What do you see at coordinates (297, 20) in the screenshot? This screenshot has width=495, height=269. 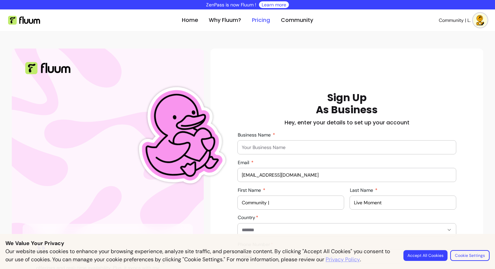 I see `a: Community` at bounding box center [297, 20].